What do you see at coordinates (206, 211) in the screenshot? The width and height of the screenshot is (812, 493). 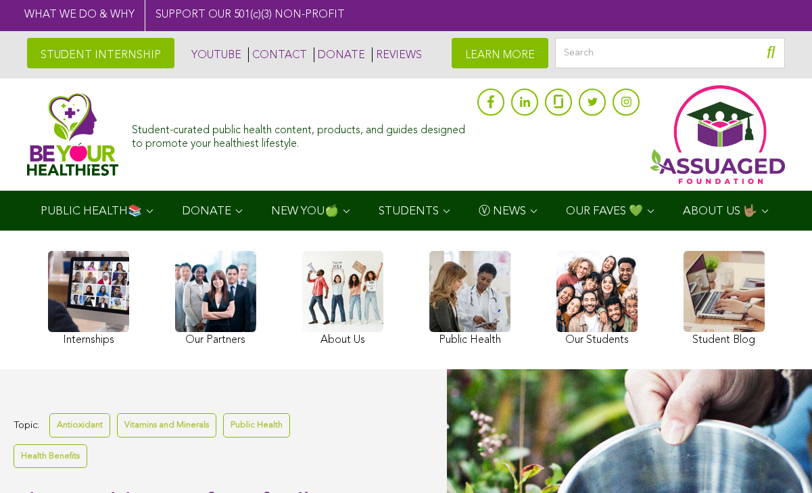 I see `span: DONATE` at bounding box center [206, 211].